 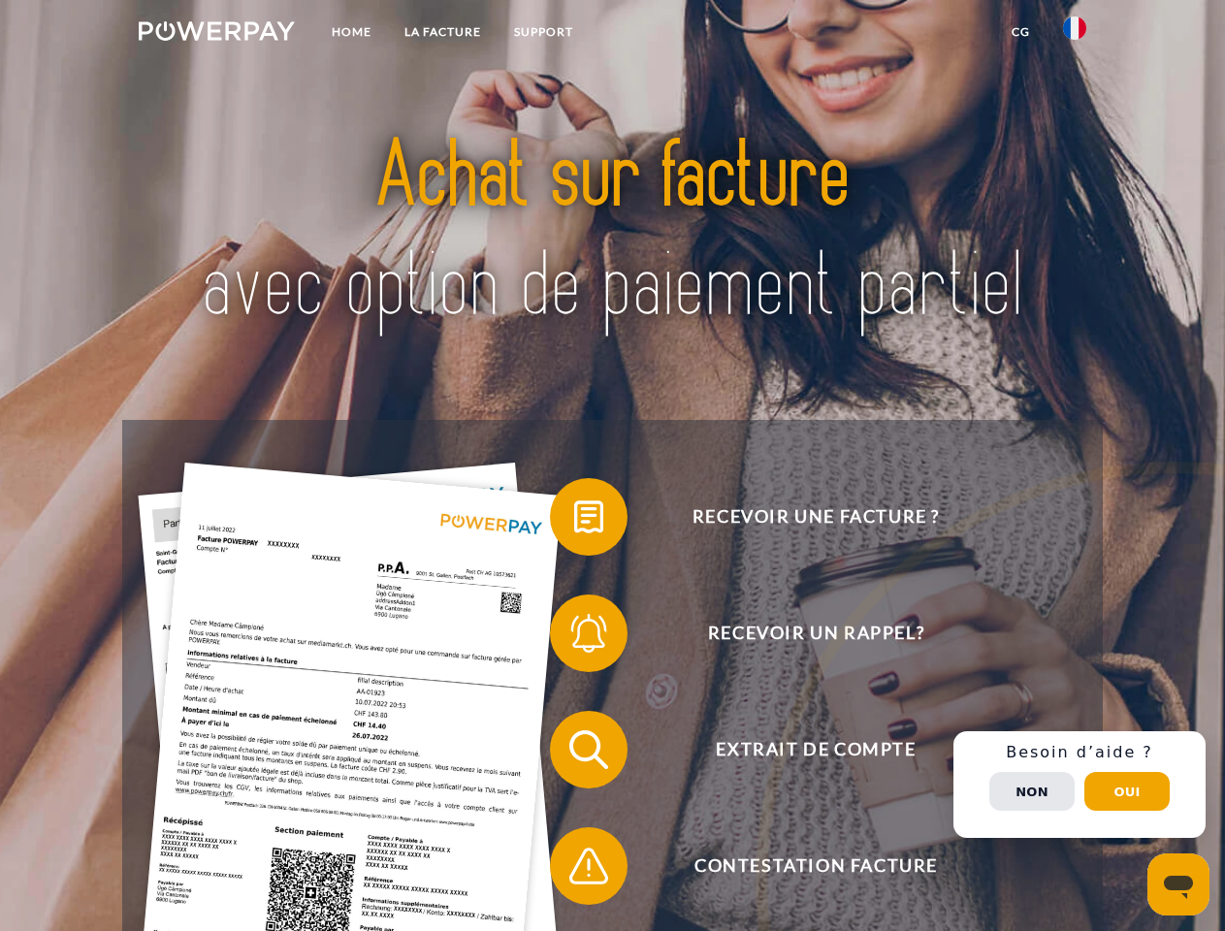 I want to click on a: CG, so click(x=1021, y=32).